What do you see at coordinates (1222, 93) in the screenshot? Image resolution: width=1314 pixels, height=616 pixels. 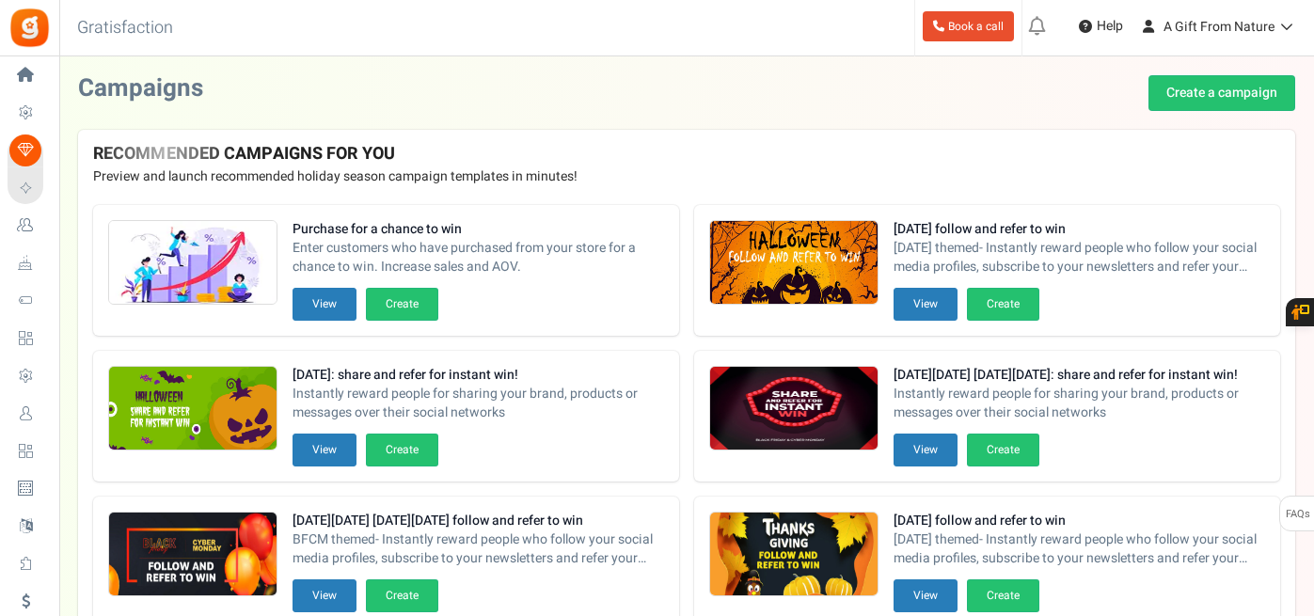 I see `a: Create a campaign` at bounding box center [1222, 93].